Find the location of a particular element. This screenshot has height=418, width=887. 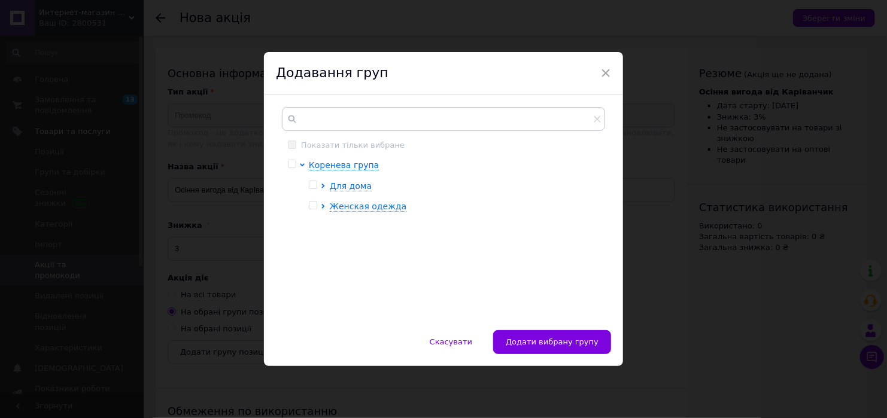

div: Додавання груп is located at coordinates (443, 74).